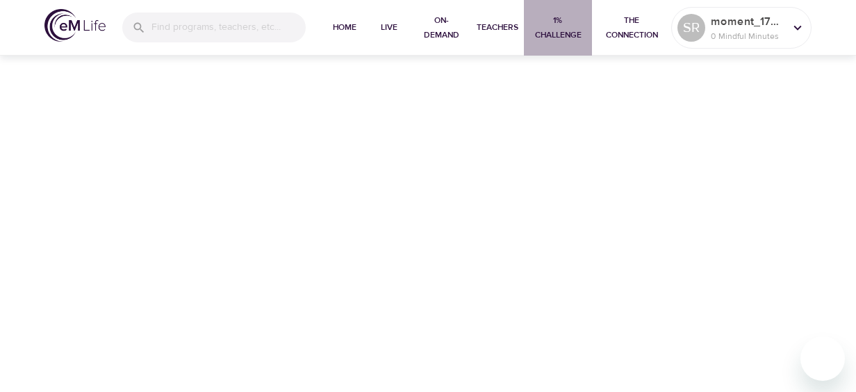 This screenshot has height=392, width=856. Describe the element at coordinates (228, 27) in the screenshot. I see `input: Find programs, teachers, etc...` at that location.